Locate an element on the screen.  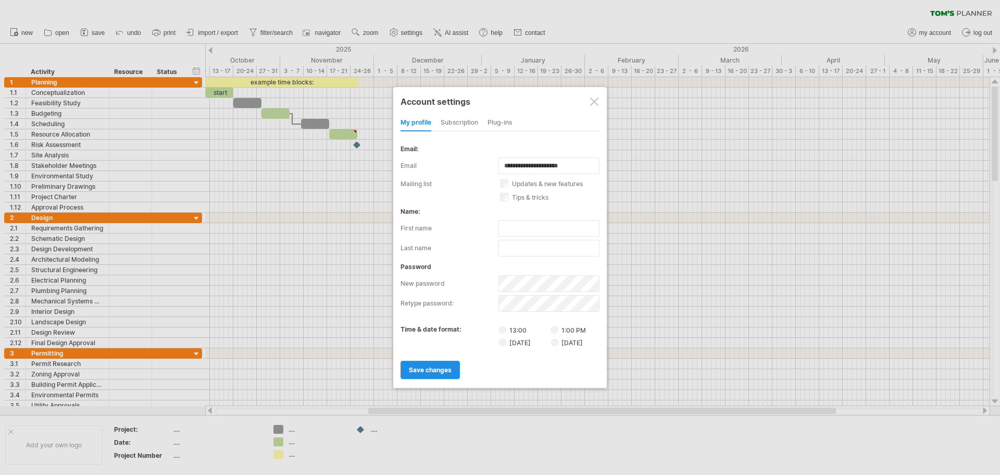
div: my profile is located at coordinates (416, 123).